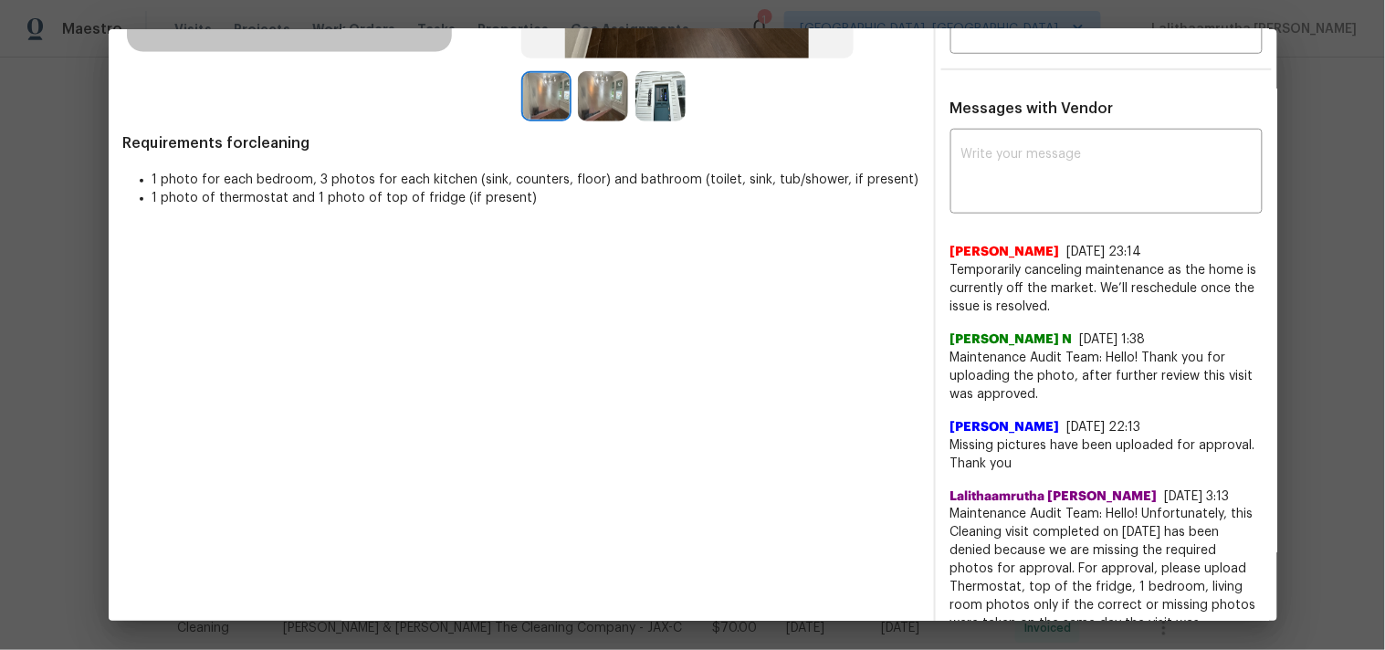 Image resolution: width=1385 pixels, height=650 pixels. I want to click on span: Messages with Vendor, so click(1032, 109).